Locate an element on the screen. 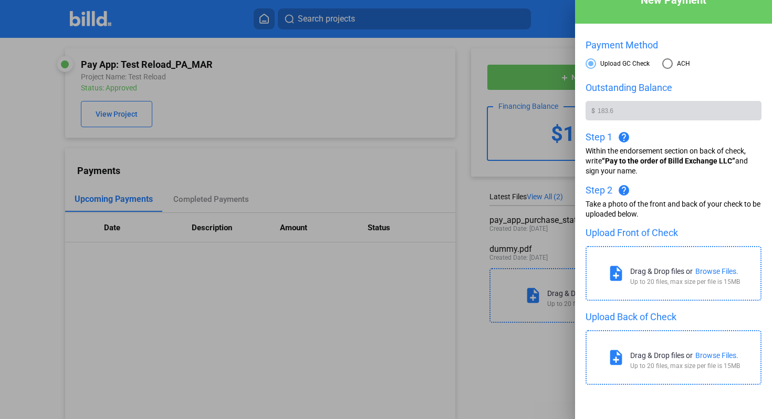  span: ACH is located at coordinates (681, 64).